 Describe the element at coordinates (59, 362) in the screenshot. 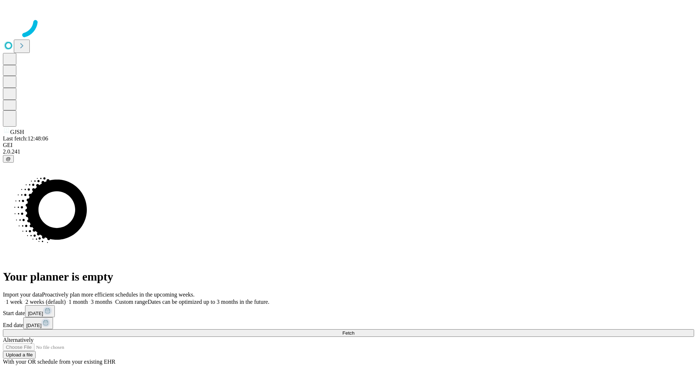

I see `span: With your OR schedule from your existing EHR` at that location.